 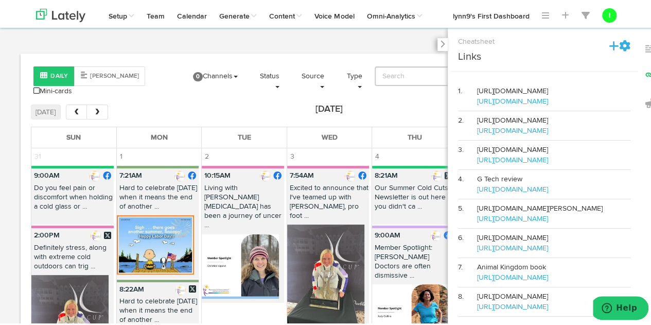 I want to click on span: 0, so click(x=198, y=75).